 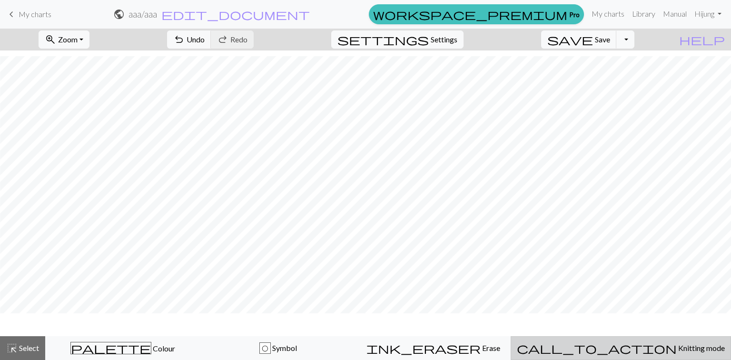 I want to click on span: ink_eraser, so click(x=424, y=348).